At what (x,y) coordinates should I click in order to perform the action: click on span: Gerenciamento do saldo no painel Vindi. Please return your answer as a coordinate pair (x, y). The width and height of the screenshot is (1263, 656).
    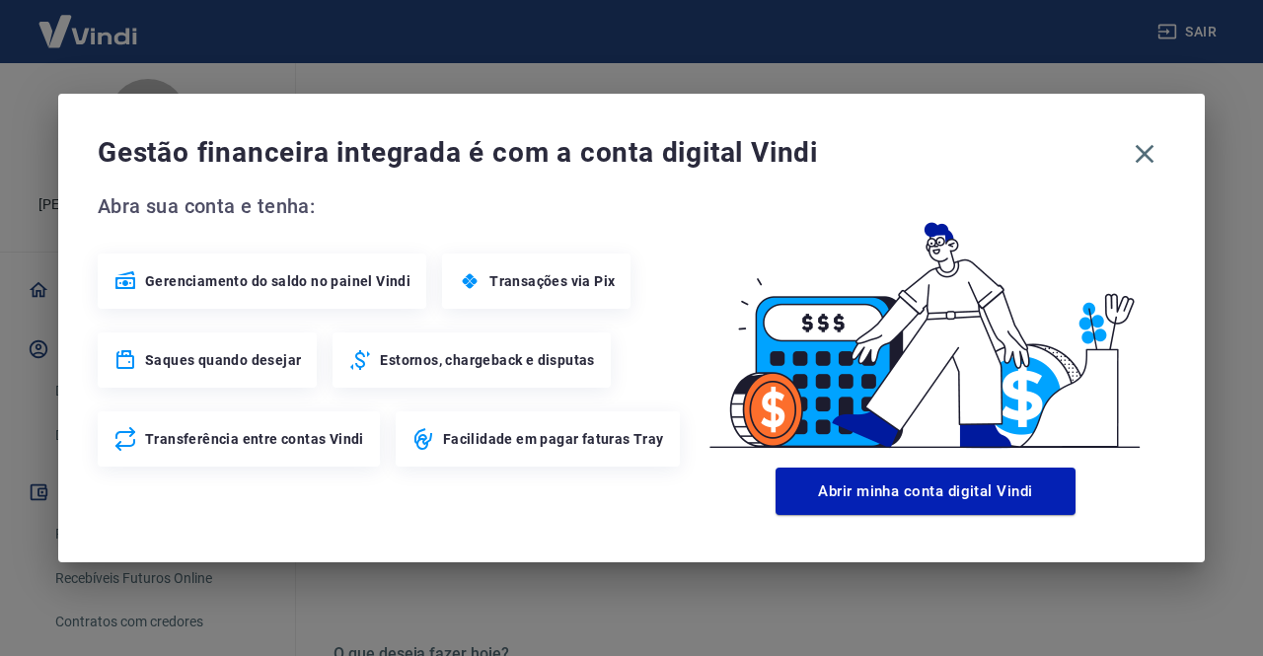
    Looking at the image, I should click on (277, 281).